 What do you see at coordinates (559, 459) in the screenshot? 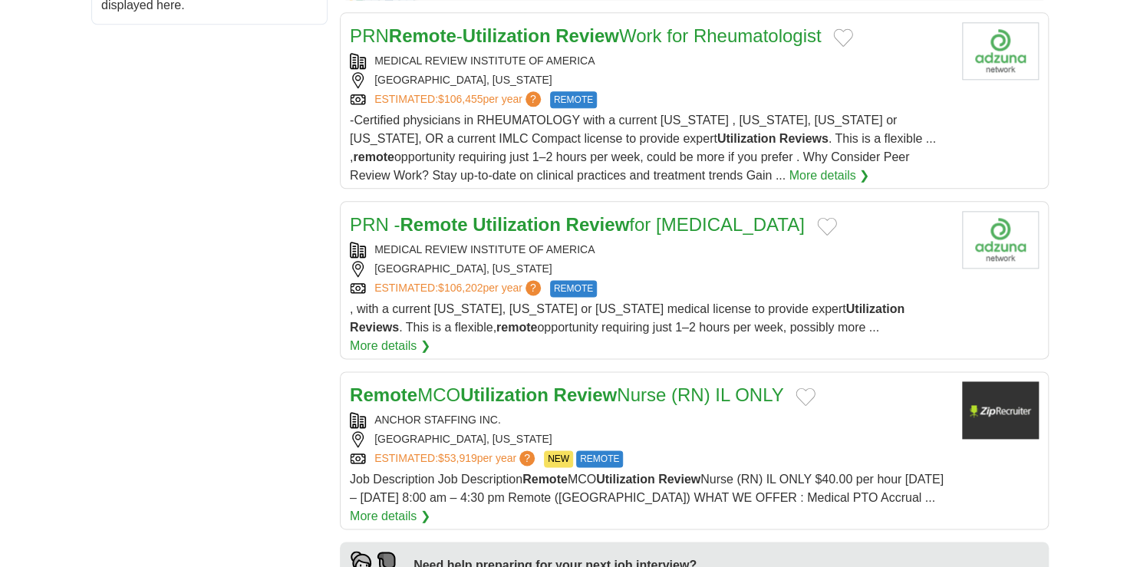
I see `span: NEW` at bounding box center [559, 459].